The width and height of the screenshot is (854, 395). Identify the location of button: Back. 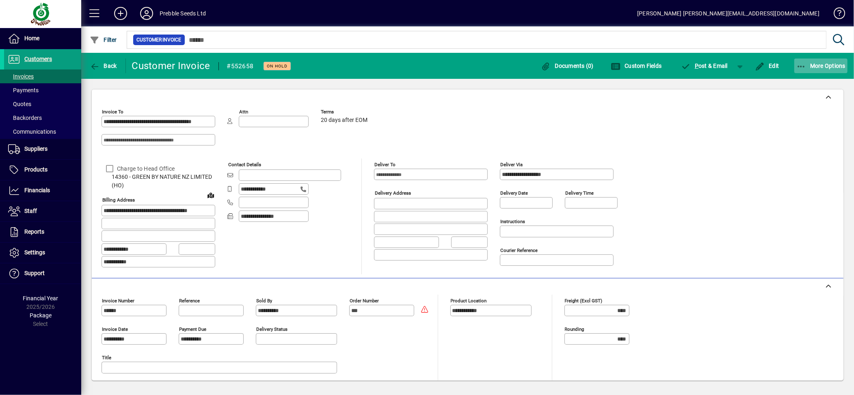
(103, 66).